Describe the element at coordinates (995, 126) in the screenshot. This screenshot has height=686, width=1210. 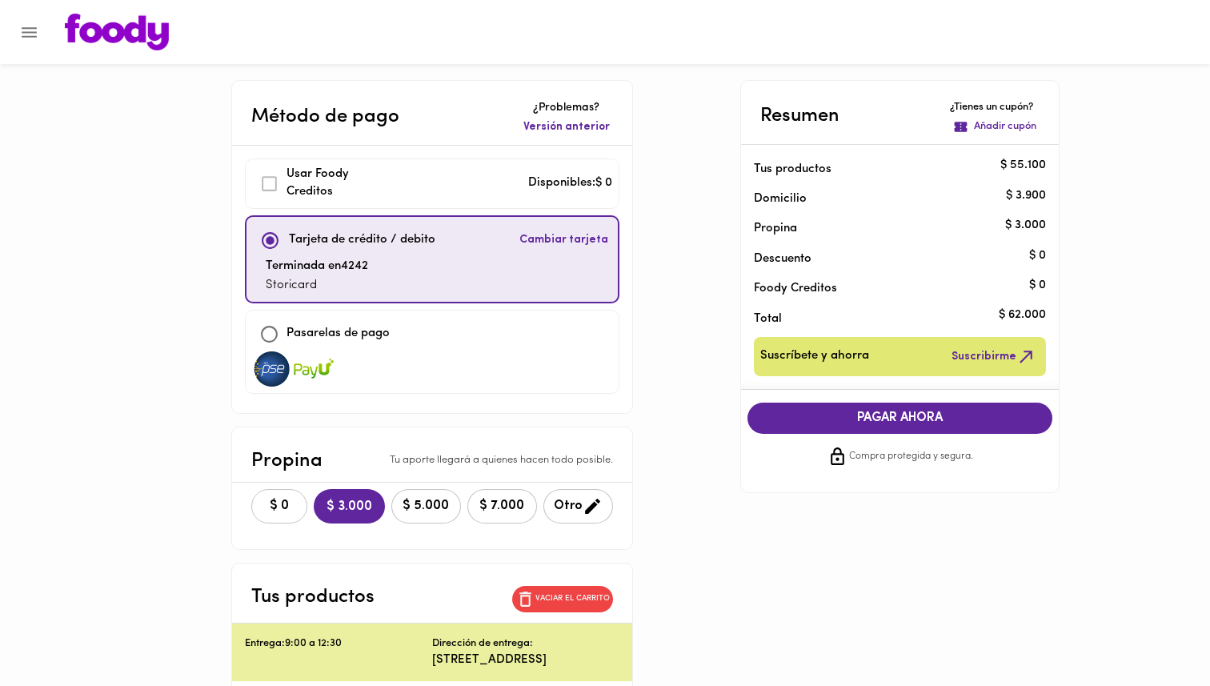
I see `button: Añadir cupón` at that location.